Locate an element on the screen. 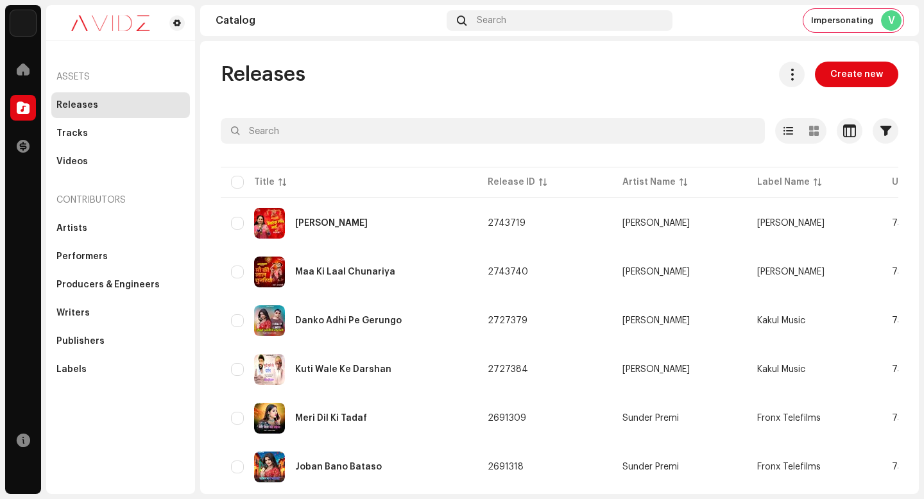 This screenshot has height=499, width=924. div: Labels is located at coordinates (71, 370).